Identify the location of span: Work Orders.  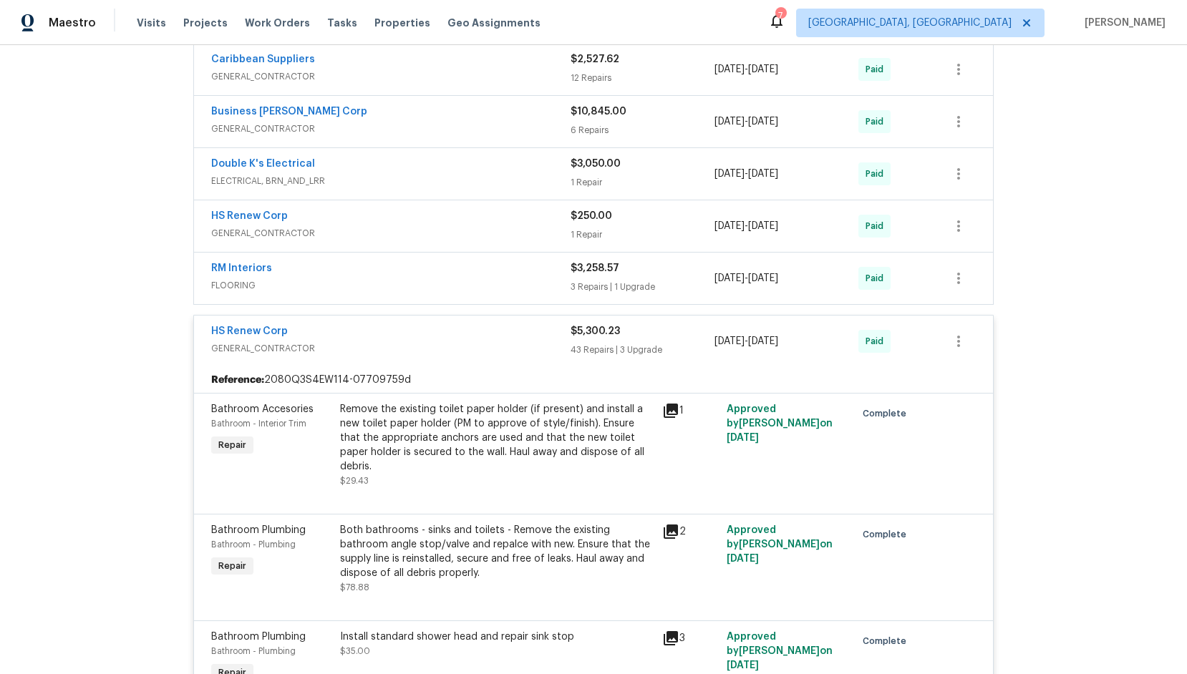
(277, 23).